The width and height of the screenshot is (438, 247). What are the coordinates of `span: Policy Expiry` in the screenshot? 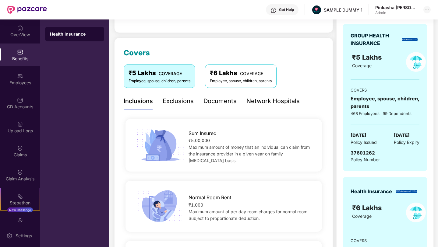 It's located at (407, 143).